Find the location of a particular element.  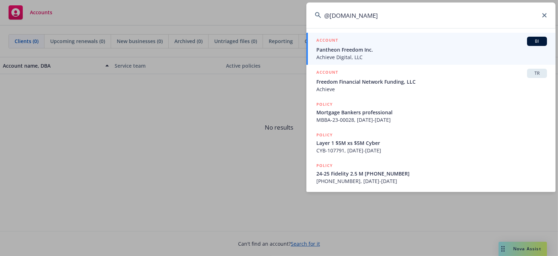

span: Layer 1 $5M xs $5M Cyber is located at coordinates (432, 143).